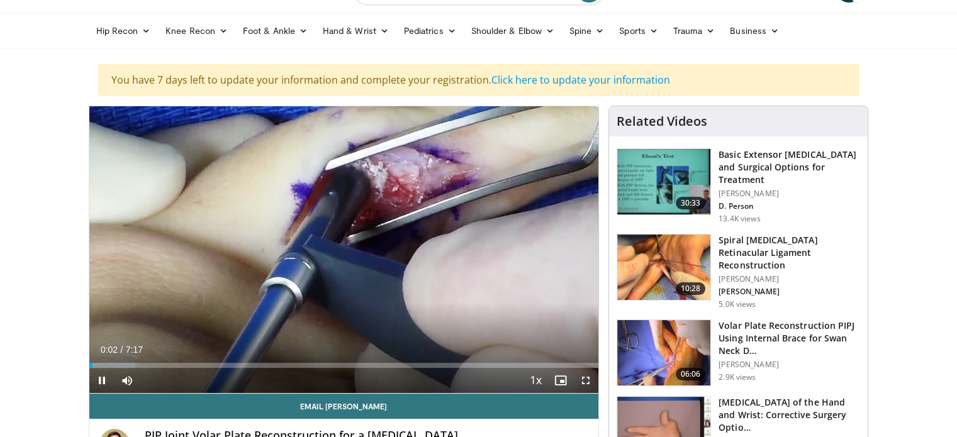  I want to click on img: a7b712a6-5907-4f15-bbf6-16f887eb6b16.150x105_q85_crop-smart_upscale.jpg, so click(664, 267).